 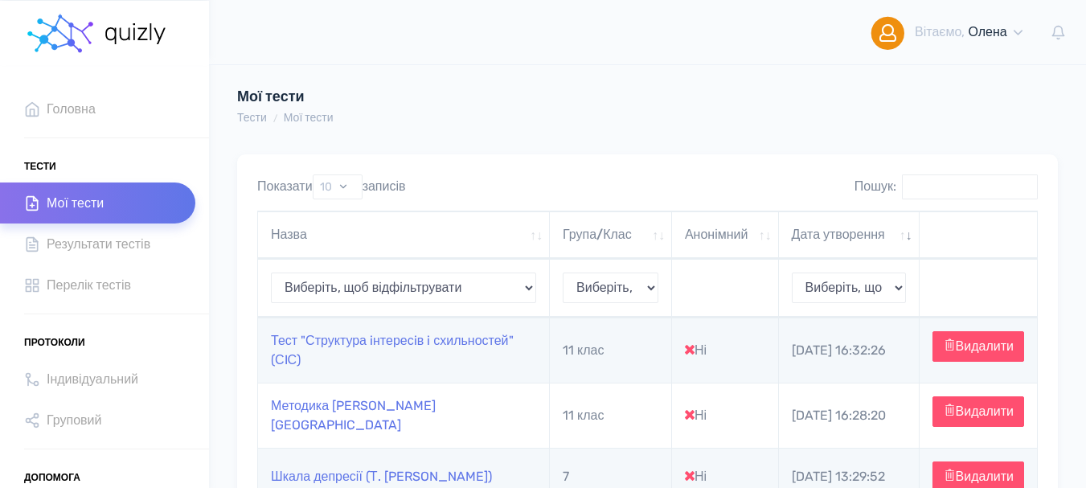 What do you see at coordinates (71, 108) in the screenshot?
I see `span: Головна` at bounding box center [71, 108].